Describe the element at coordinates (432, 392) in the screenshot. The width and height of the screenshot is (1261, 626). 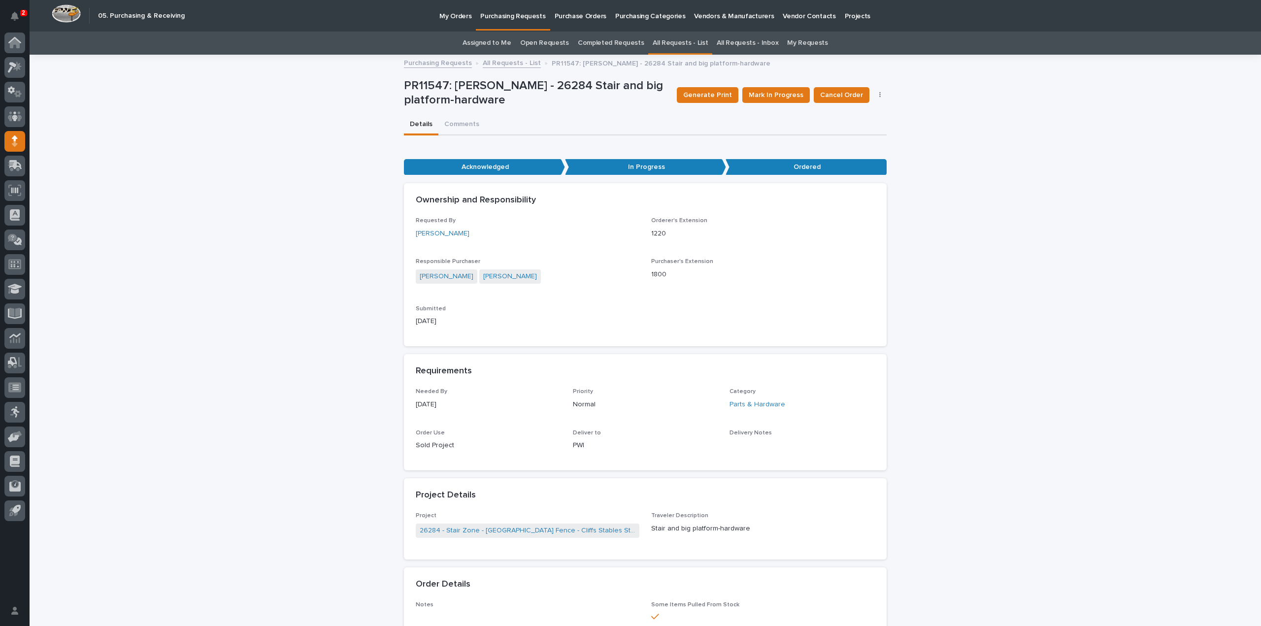
I see `span: Needed By` at that location.